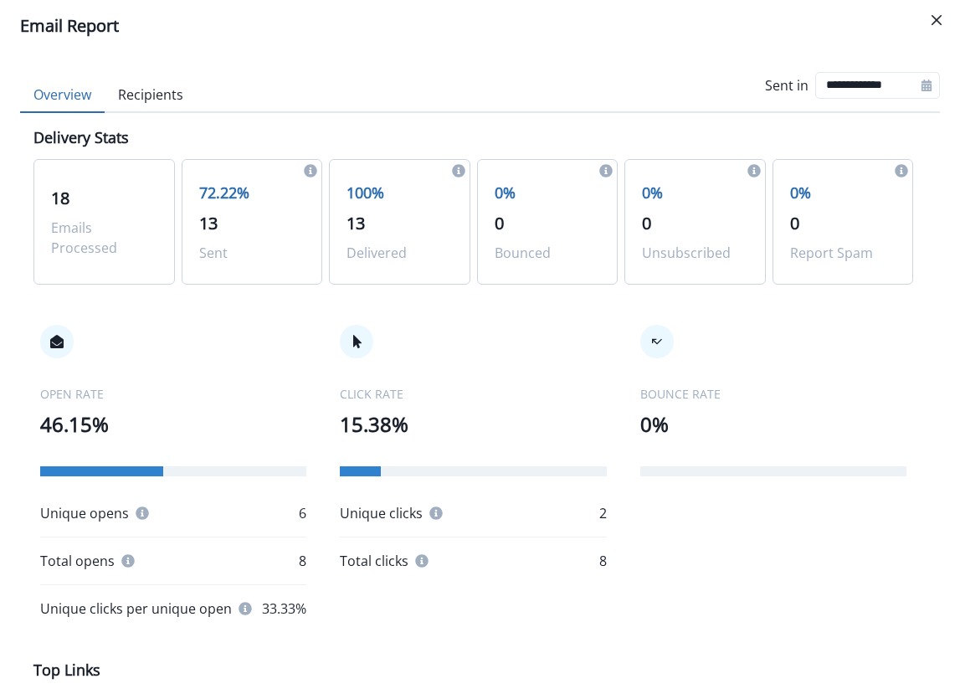 This screenshot has height=689, width=960. What do you see at coordinates (173, 393) in the screenshot?
I see `p: OPEN RATE` at bounding box center [173, 393].